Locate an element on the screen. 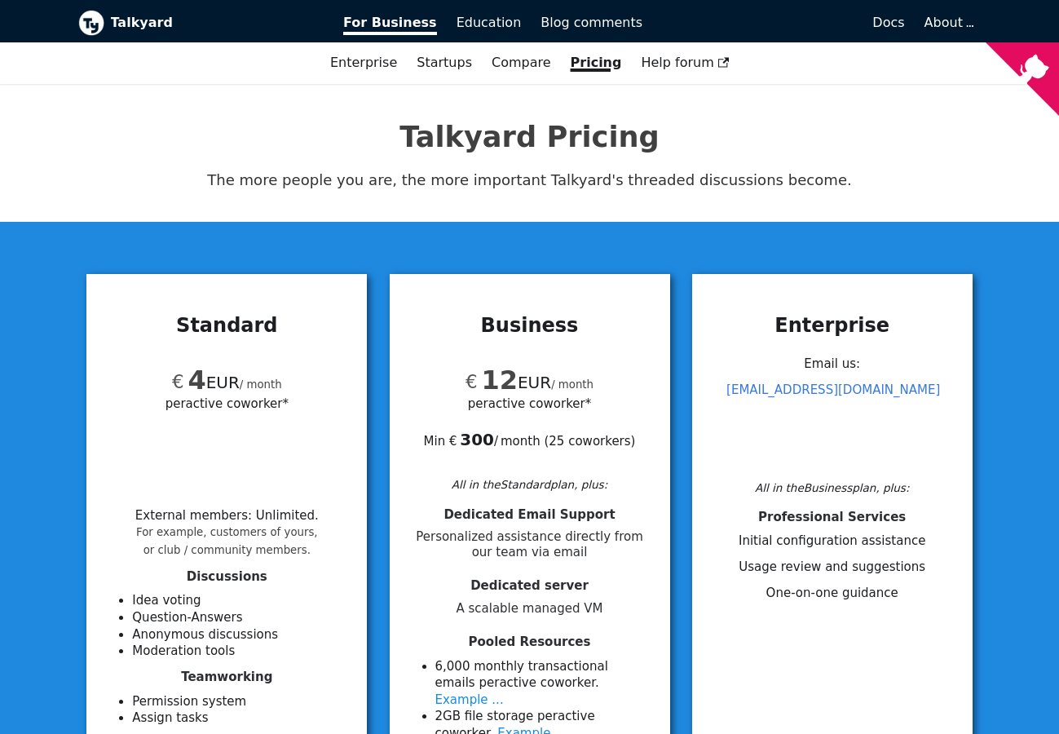 Image resolution: width=1059 pixels, height=734 pixels. span: Dedicated server is located at coordinates (529, 585).